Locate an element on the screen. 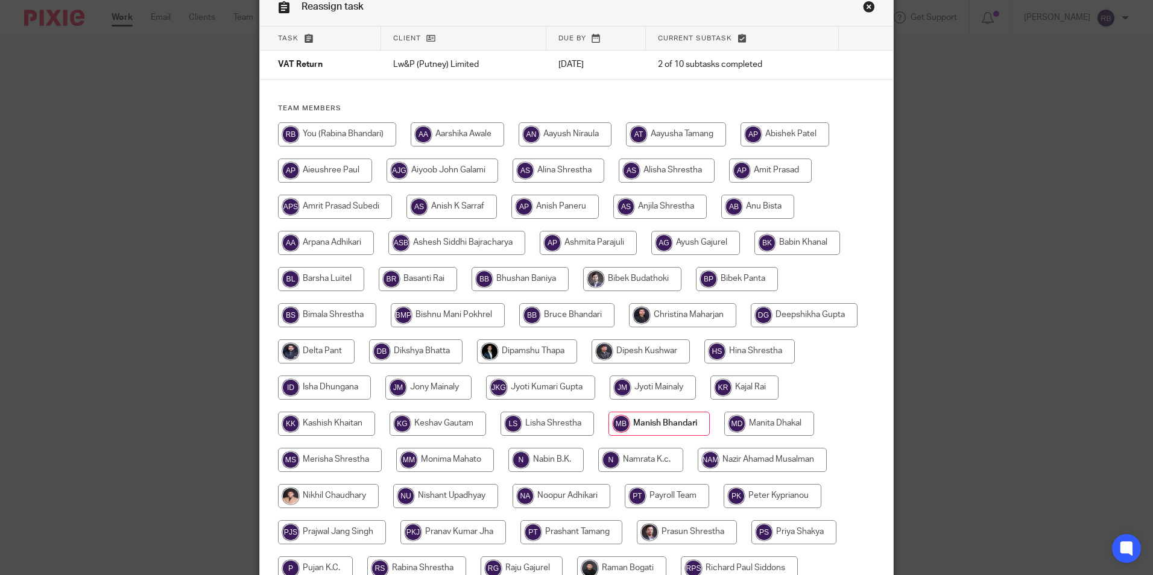  h4: Team members is located at coordinates (577, 109).